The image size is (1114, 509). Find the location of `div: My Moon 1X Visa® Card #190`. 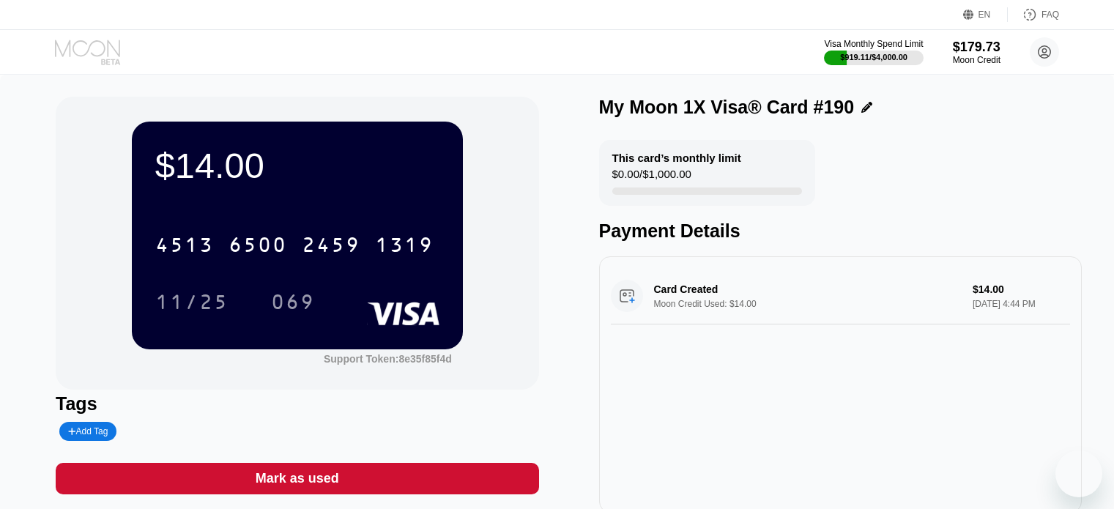

div: My Moon 1X Visa® Card #190 is located at coordinates (727, 107).